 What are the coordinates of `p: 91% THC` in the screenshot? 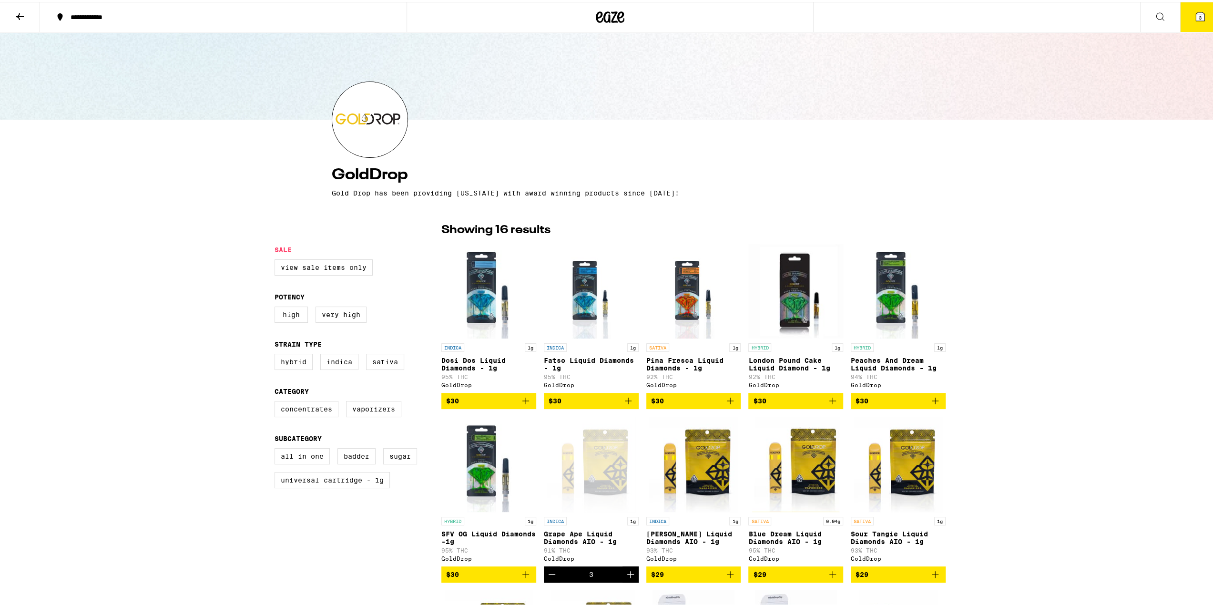 It's located at (591, 548).